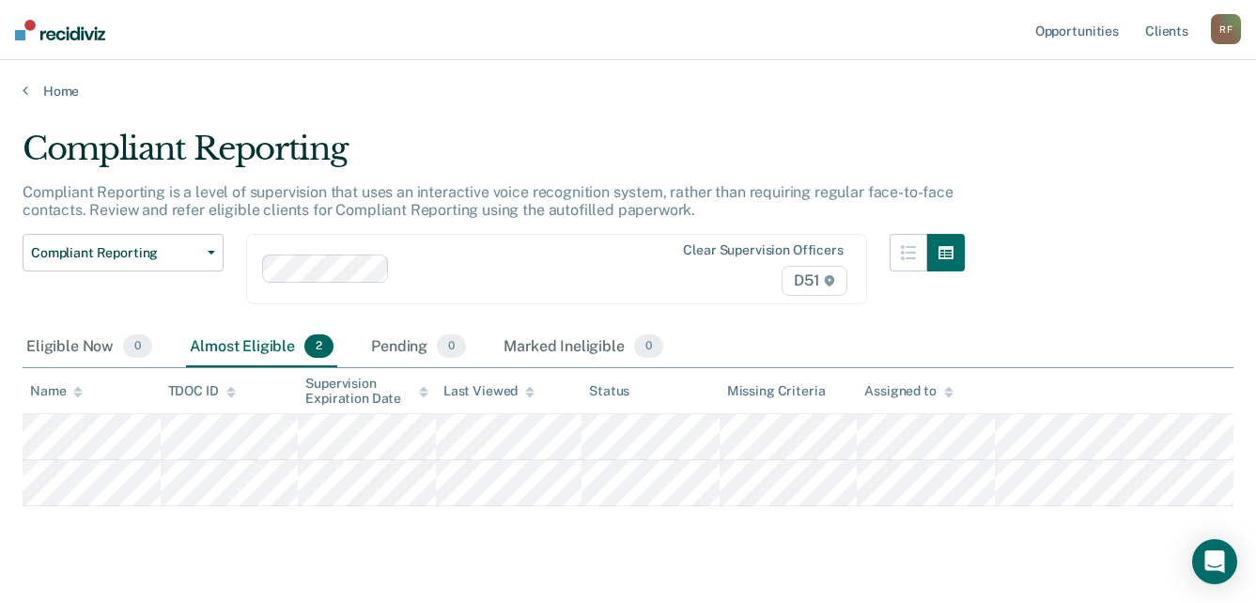 The width and height of the screenshot is (1256, 603). I want to click on div: Missing Criteria, so click(776, 391).